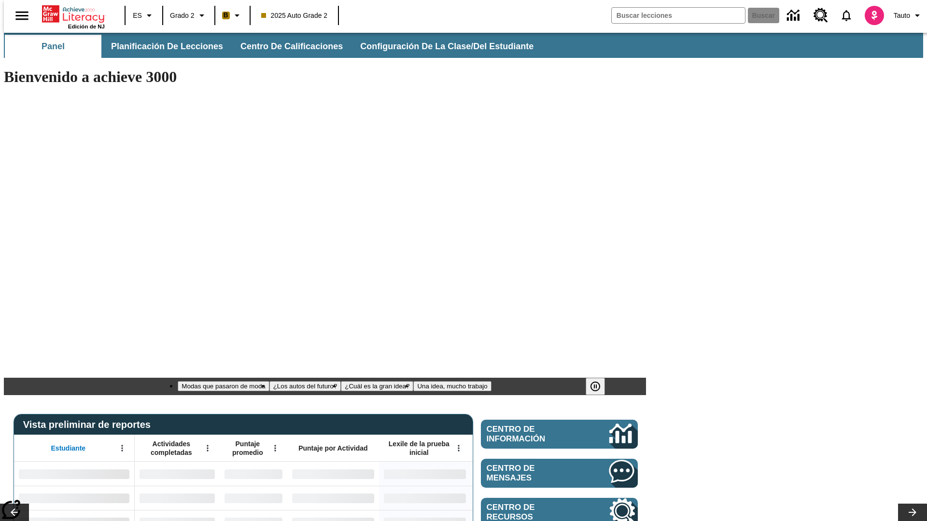 The image size is (927, 521). I want to click on button: Configuración de la clase/del estudiante, so click(446, 46).